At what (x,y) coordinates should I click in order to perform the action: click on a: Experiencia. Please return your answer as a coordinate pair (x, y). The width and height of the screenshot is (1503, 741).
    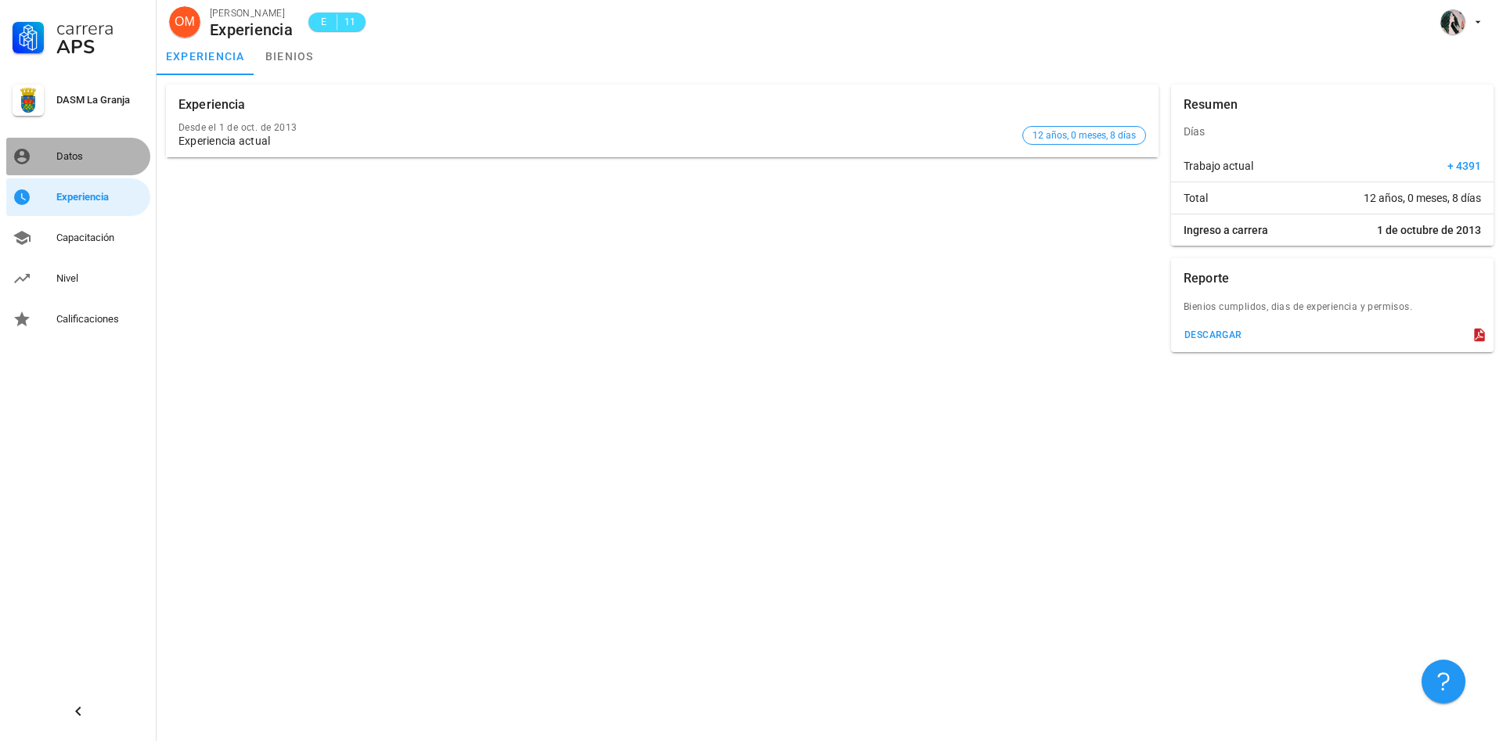
    Looking at the image, I should click on (78, 197).